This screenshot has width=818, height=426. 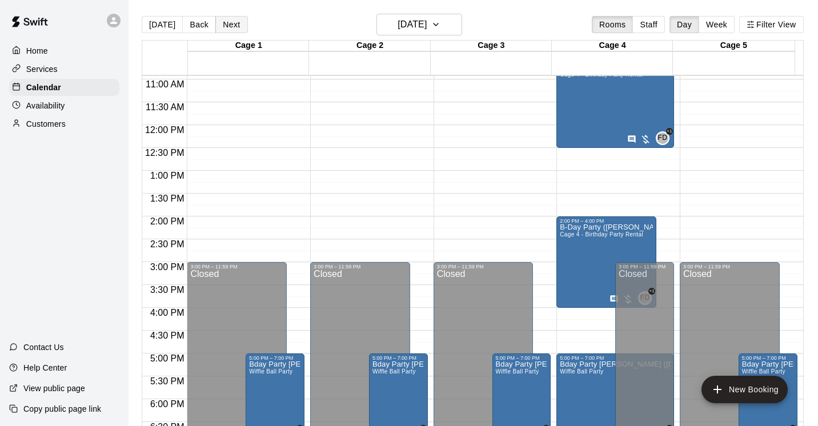 I want to click on span: 2:30 PM, so click(x=167, y=244).